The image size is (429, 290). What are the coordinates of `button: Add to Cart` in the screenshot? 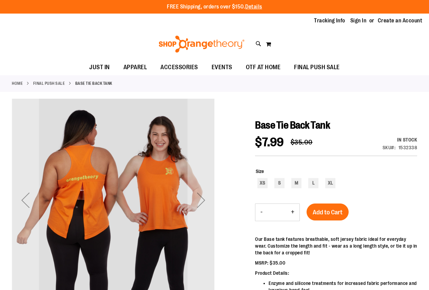 It's located at (328, 212).